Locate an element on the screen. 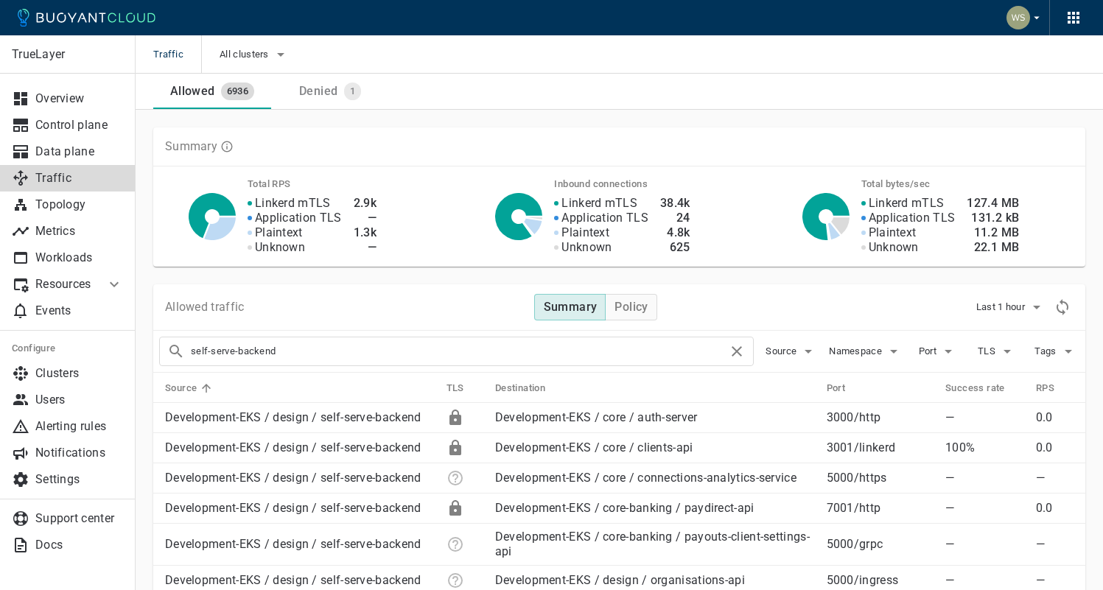 The width and height of the screenshot is (1103, 590). p: Alerting rules is located at coordinates (79, 427).